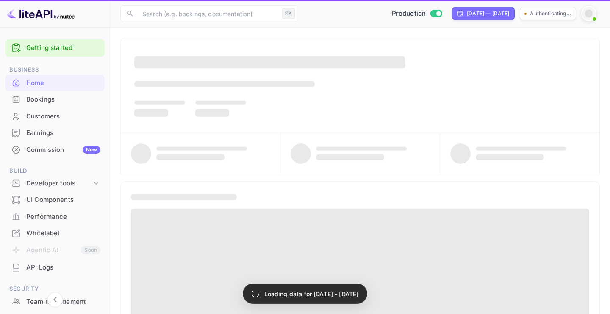 This screenshot has width=610, height=314. Describe the element at coordinates (55, 99) in the screenshot. I see `a: Bookings` at that location.